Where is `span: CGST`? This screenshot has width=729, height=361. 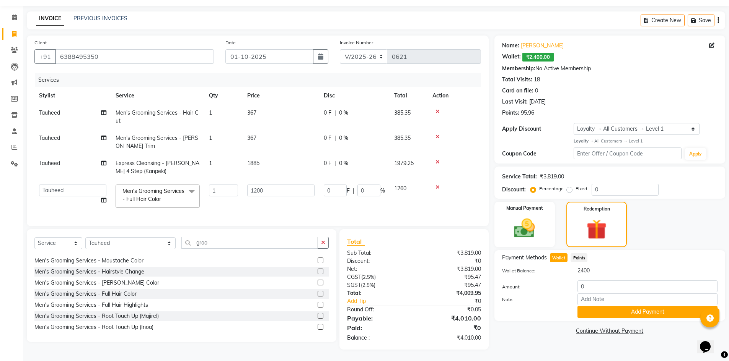
span: CGST is located at coordinates (354, 277).